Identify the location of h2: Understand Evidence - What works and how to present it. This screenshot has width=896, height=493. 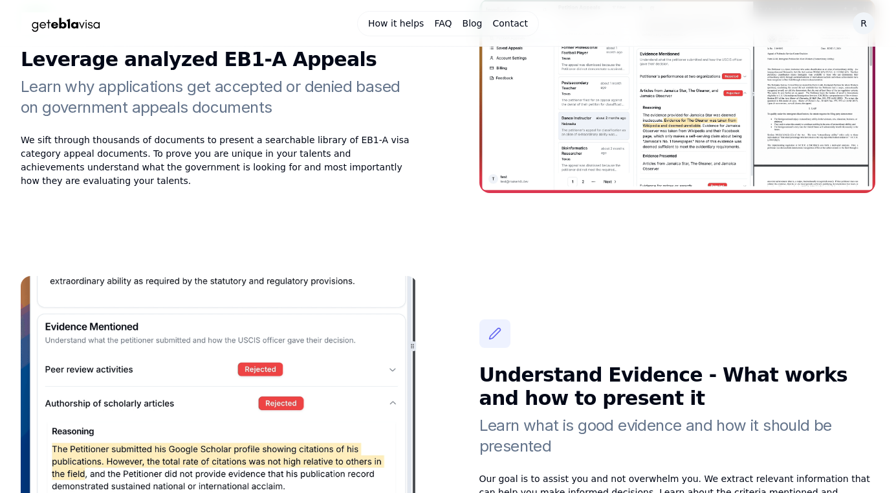
(678, 389).